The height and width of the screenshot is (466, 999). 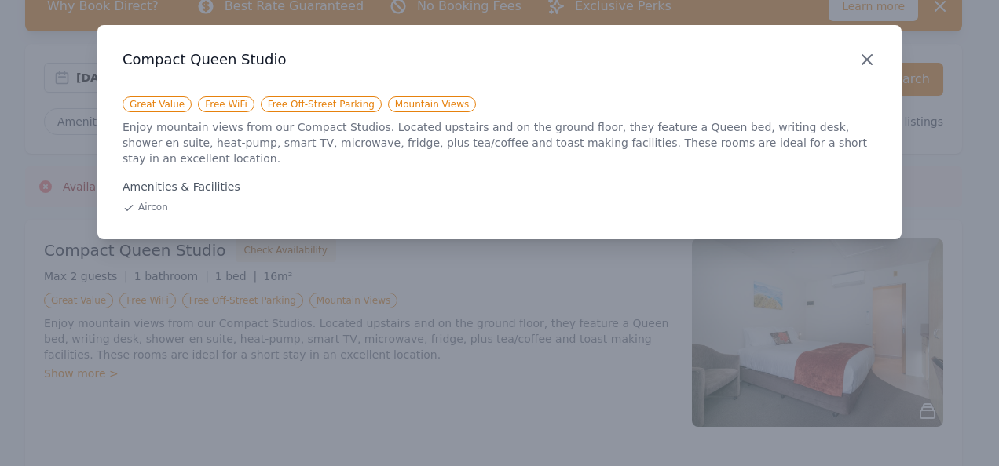 I want to click on p: Enjoy mountain views from our Compact Studios. Located upstairs and on the ground floor, they fea..., so click(x=499, y=143).